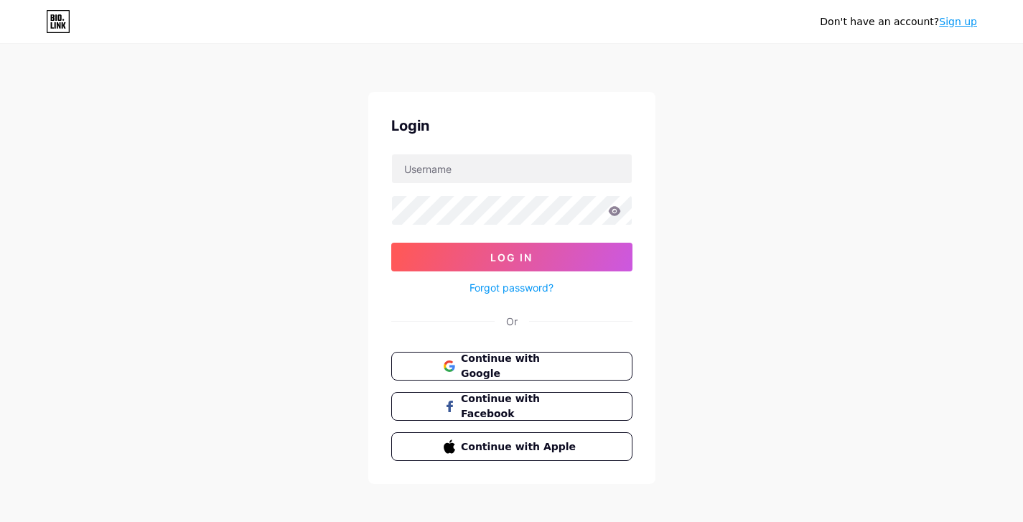 The width and height of the screenshot is (1023, 522). What do you see at coordinates (512, 366) in the screenshot?
I see `a: Continue with Google` at bounding box center [512, 366].